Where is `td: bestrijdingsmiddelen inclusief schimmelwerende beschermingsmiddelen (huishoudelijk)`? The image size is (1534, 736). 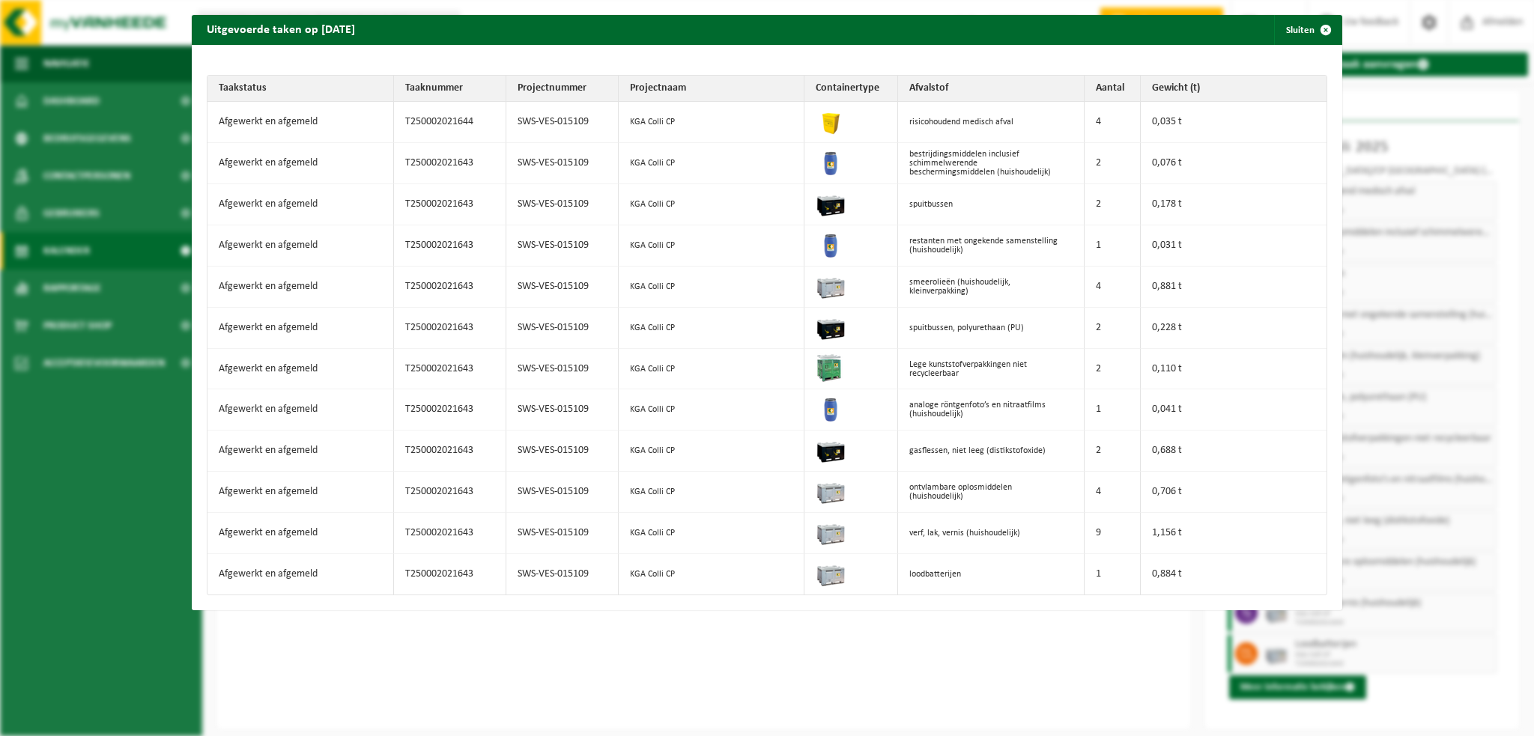
td: bestrijdingsmiddelen inclusief schimmelwerende beschermingsmiddelen (huishoudelijk) is located at coordinates (991, 163).